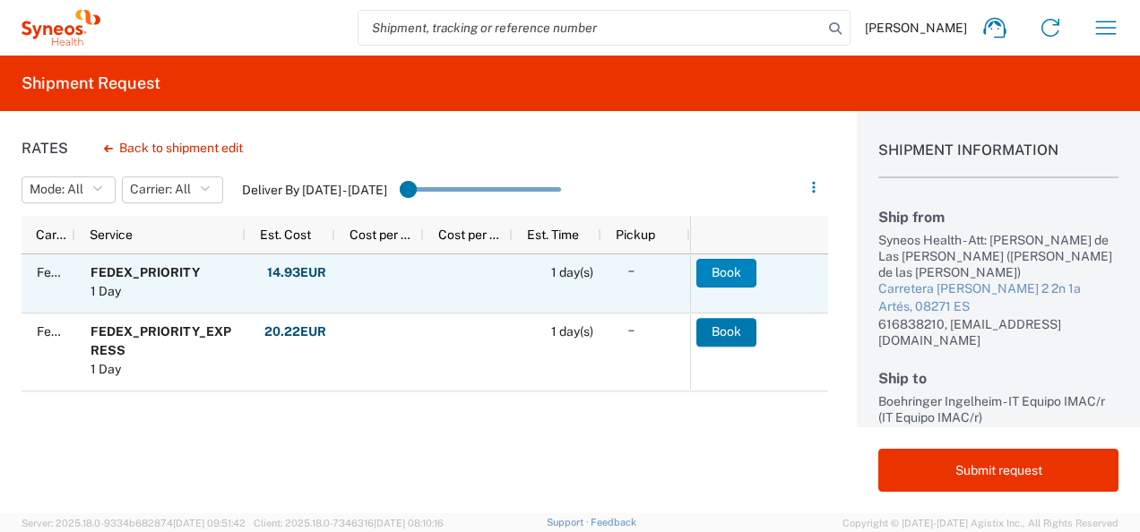  Describe the element at coordinates (45, 148) in the screenshot. I see `h1: Rates` at that location.